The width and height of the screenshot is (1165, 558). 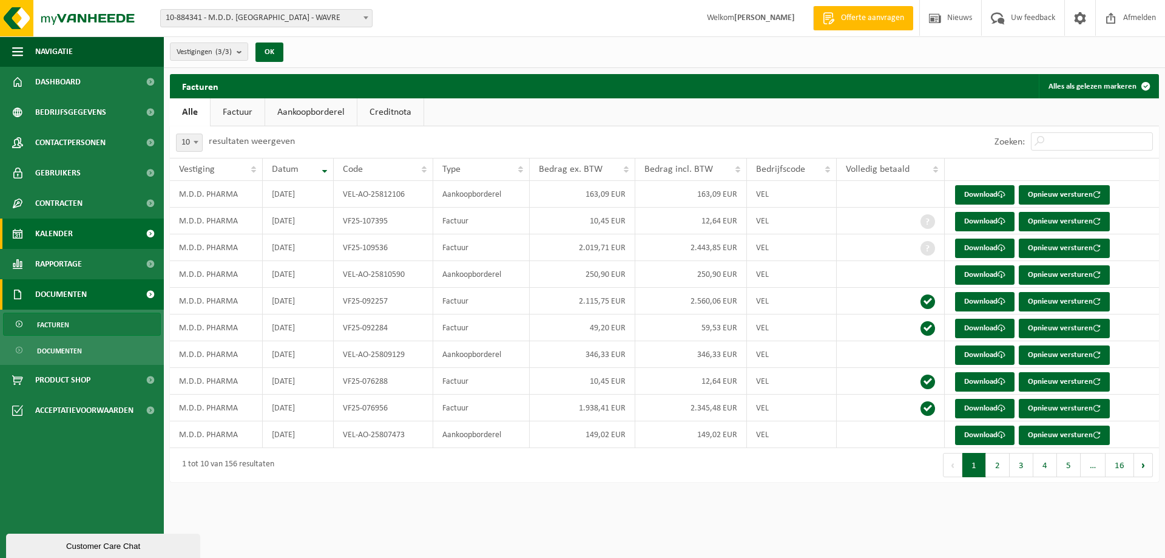 What do you see at coordinates (974, 465) in the screenshot?
I see `button: 1` at bounding box center [974, 465].